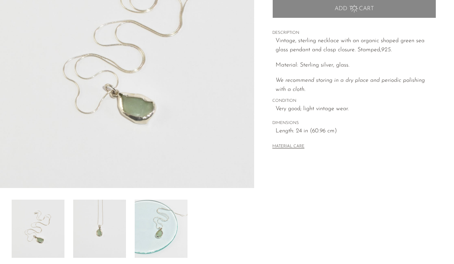 This screenshot has height=264, width=454. What do you see at coordinates (386, 50) in the screenshot?
I see `em: 925.` at bounding box center [386, 50].